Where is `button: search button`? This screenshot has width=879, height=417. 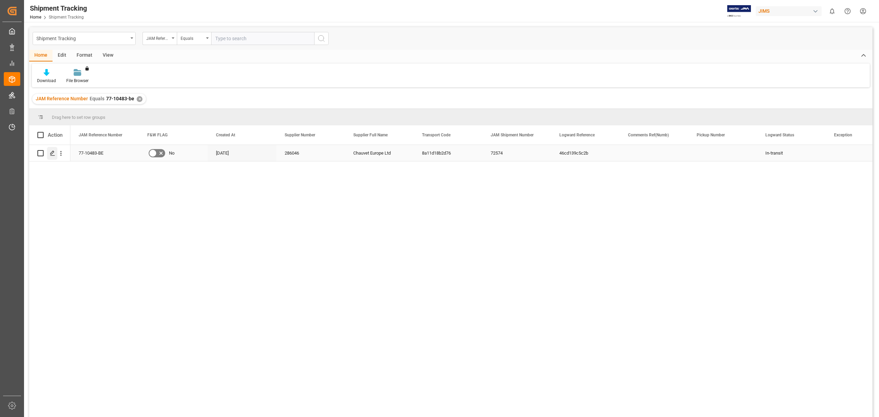 button: search button is located at coordinates (322, 38).